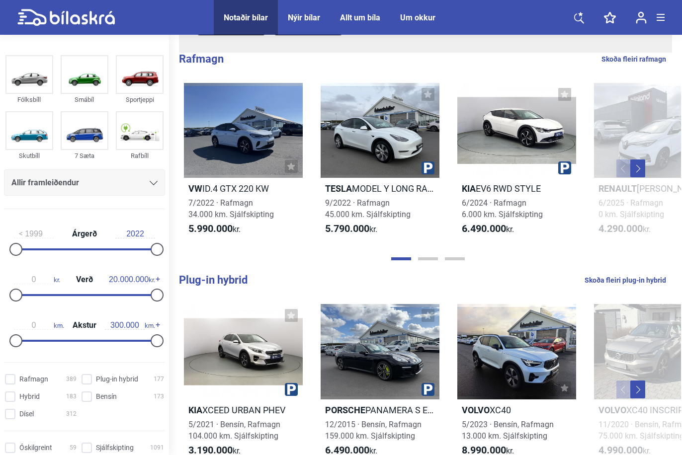 Image resolution: width=682 pixels, height=455 pixels. Describe the element at coordinates (620, 229) in the screenshot. I see `b: 4.290.000` at that location.